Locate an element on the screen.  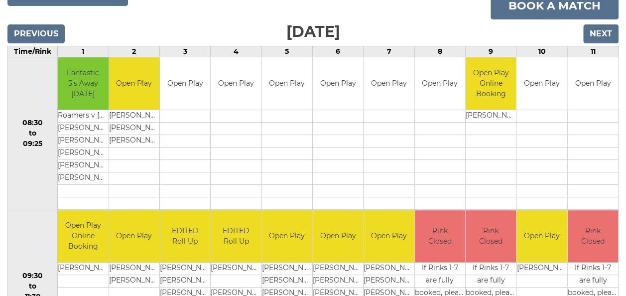
td: 2 is located at coordinates (134, 52).